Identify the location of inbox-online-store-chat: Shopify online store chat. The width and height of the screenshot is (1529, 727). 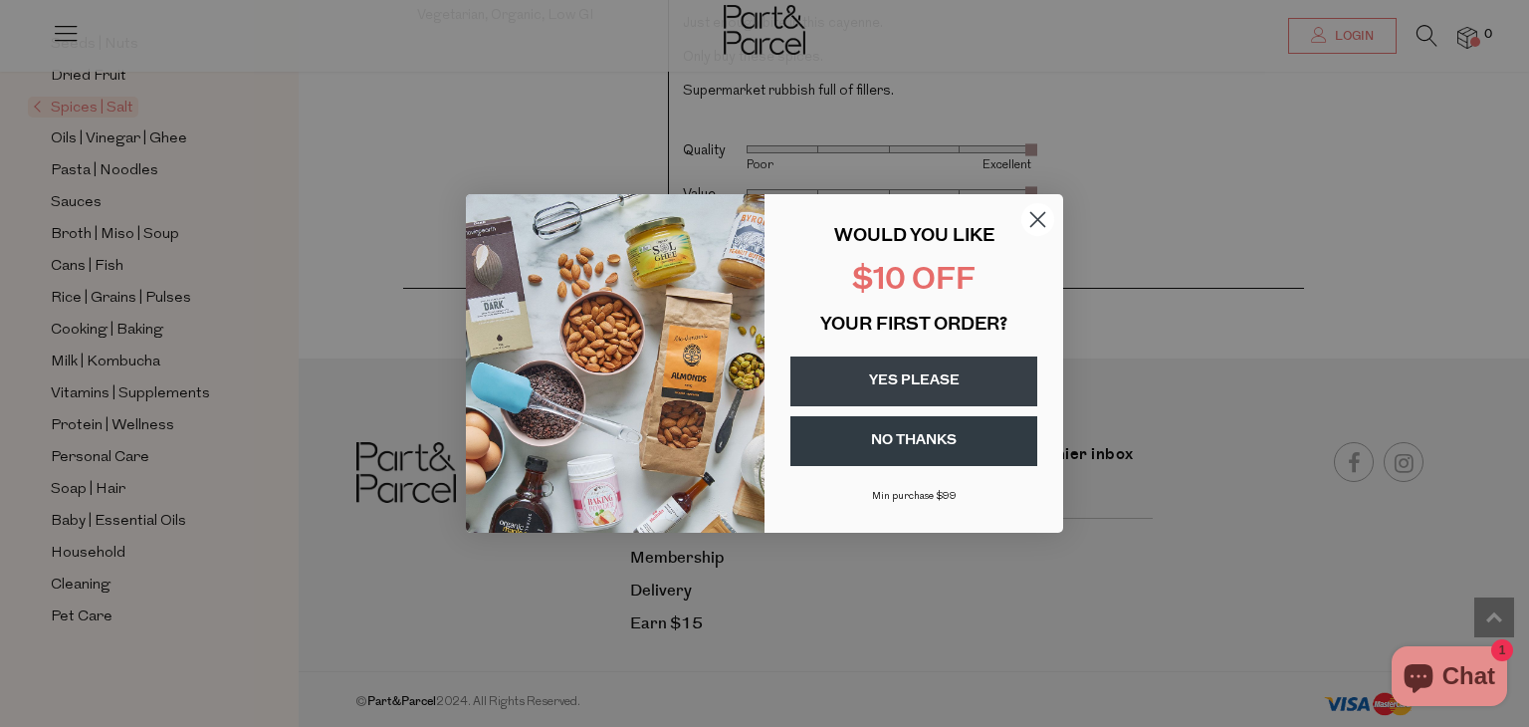
(1449, 678).